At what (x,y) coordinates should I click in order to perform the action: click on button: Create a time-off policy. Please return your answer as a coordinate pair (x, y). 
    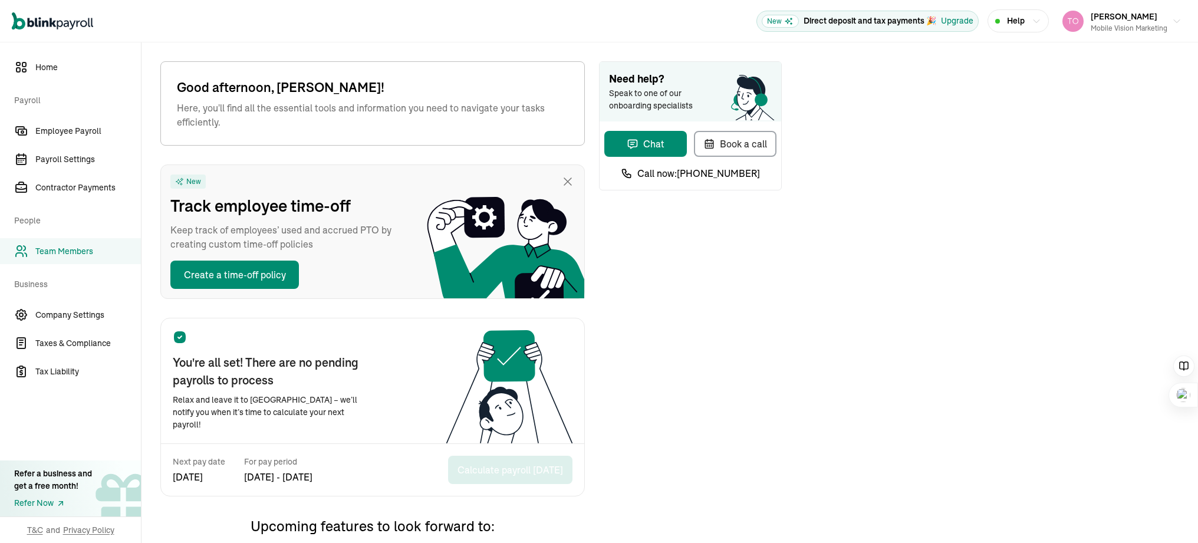
    Looking at the image, I should click on (235, 275).